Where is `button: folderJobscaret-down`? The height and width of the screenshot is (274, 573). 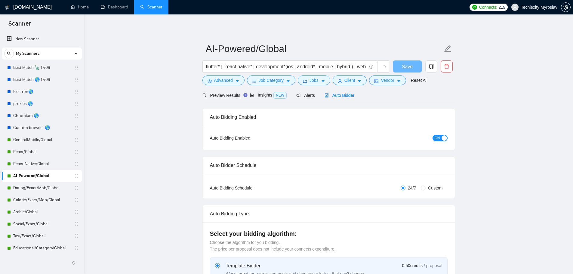 button: folderJobscaret-down is located at coordinates (314, 80).